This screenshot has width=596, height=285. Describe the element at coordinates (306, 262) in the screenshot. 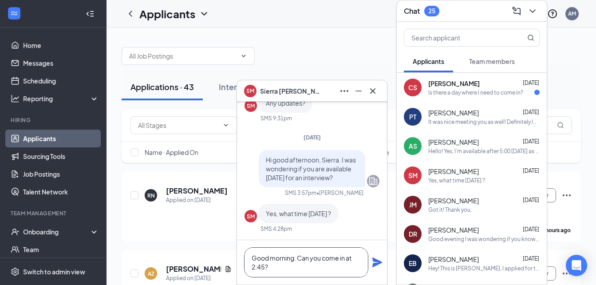

I see `textarea: Good morning. Can you come in at 2:45?` at that location.